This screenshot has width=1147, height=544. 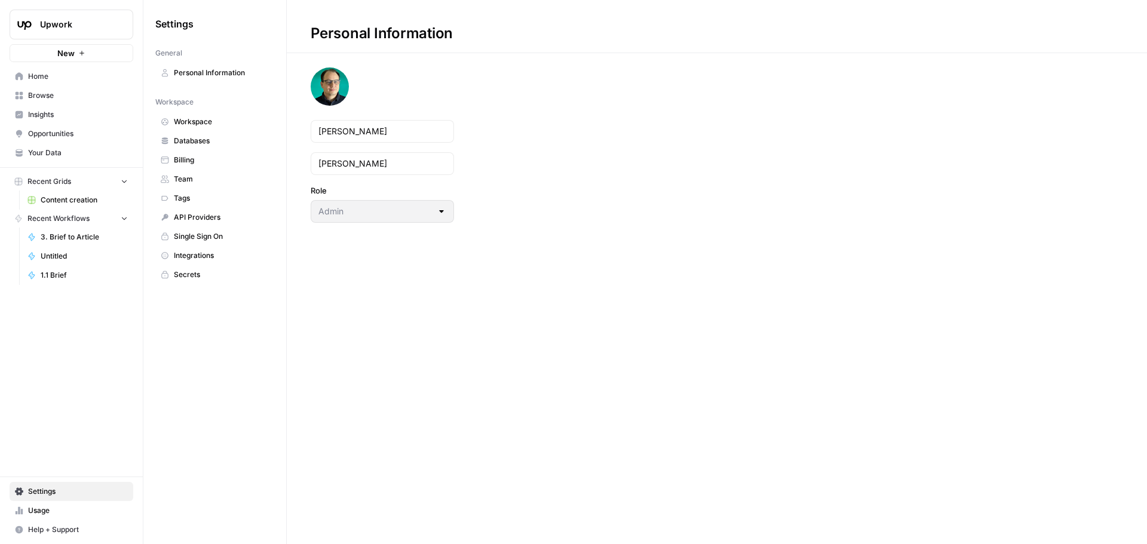 I want to click on span: Untitled, so click(x=84, y=256).